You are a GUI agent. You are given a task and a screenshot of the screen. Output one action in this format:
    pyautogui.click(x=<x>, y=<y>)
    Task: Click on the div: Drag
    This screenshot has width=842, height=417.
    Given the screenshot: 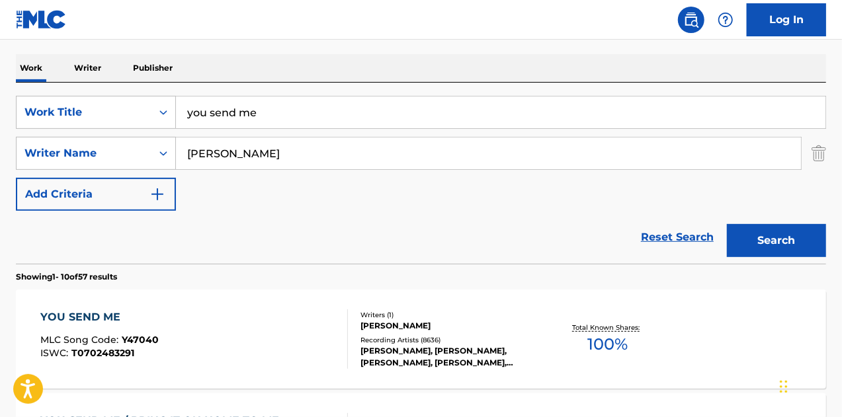 What is the action you would take?
    pyautogui.click(x=784, y=387)
    